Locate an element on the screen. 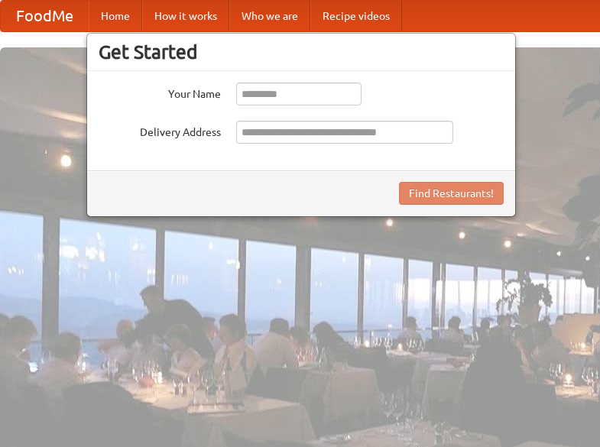 This screenshot has width=600, height=447. a: How it works is located at coordinates (186, 16).